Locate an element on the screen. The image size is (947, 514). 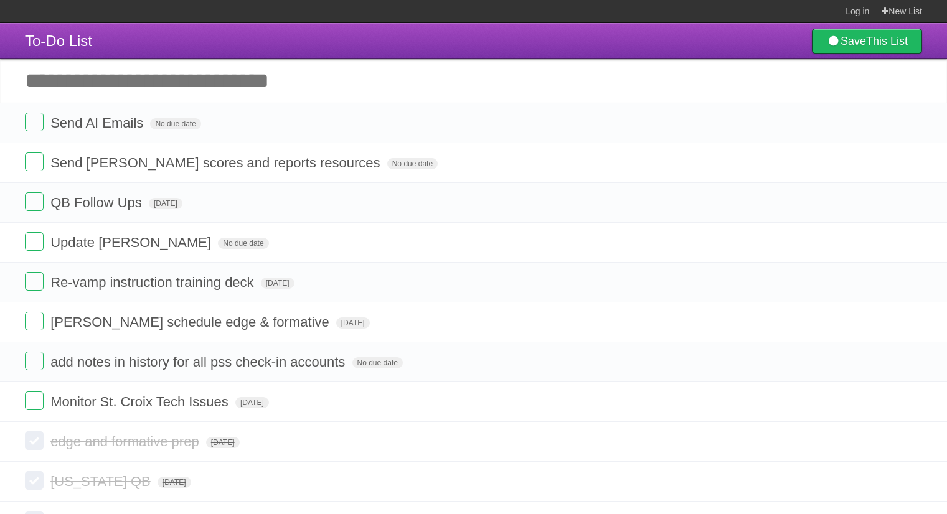
span: Monitor St. Croix Tech Issues is located at coordinates (141, 402).